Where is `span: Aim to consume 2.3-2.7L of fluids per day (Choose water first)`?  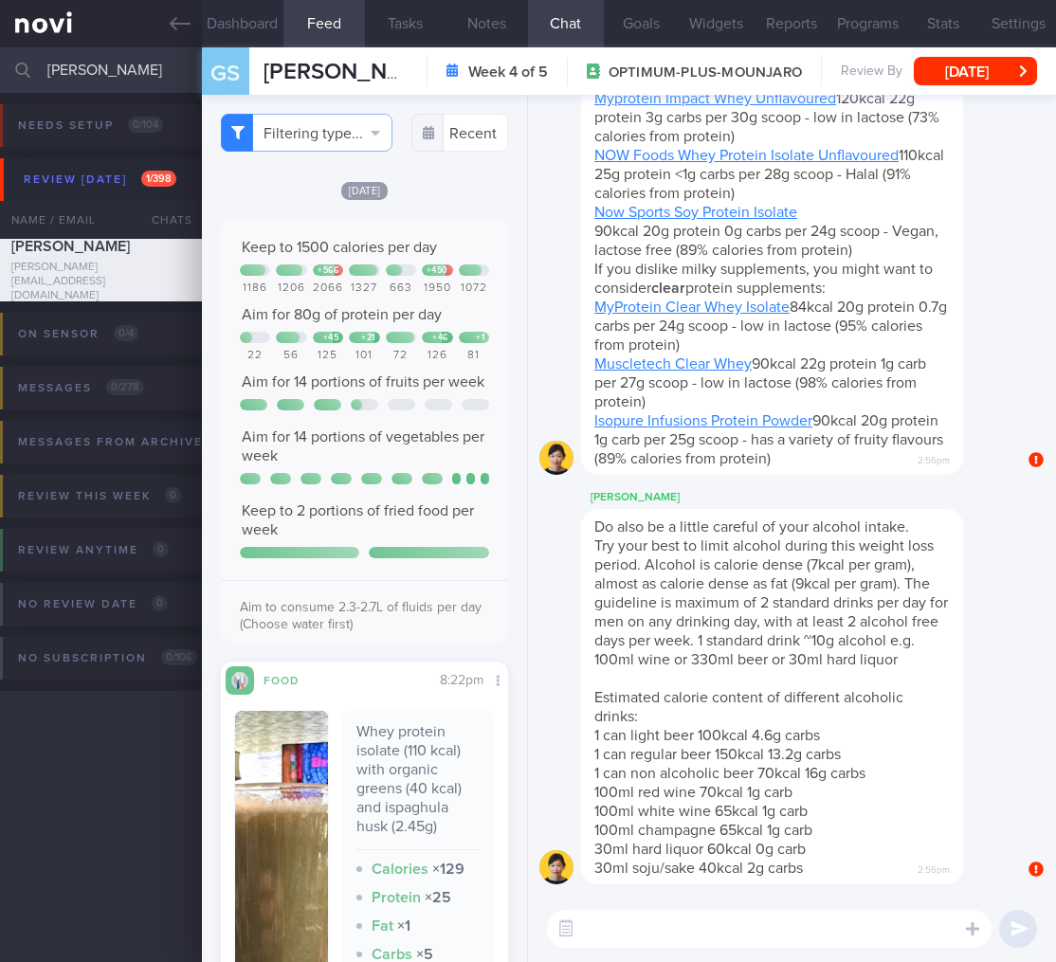
span: Aim to consume 2.3-2.7L of fluids per day (Choose water first) is located at coordinates (360, 616).